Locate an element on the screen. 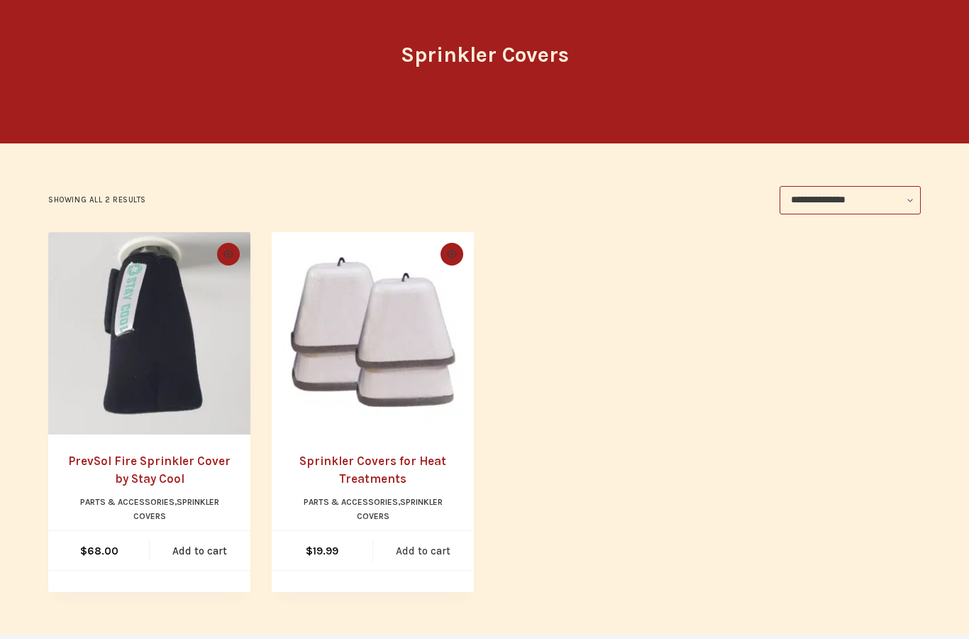 The height and width of the screenshot is (639, 969). button: Open LiveChat chat widget is located at coordinates (33, 27).